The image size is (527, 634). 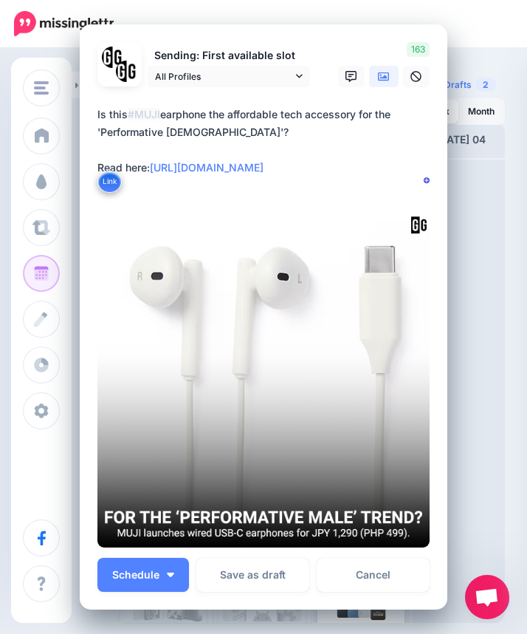 I want to click on img: 353459792_649996473822713_4483302954317148903_n-bsa138318.png, so click(x=112, y=57).